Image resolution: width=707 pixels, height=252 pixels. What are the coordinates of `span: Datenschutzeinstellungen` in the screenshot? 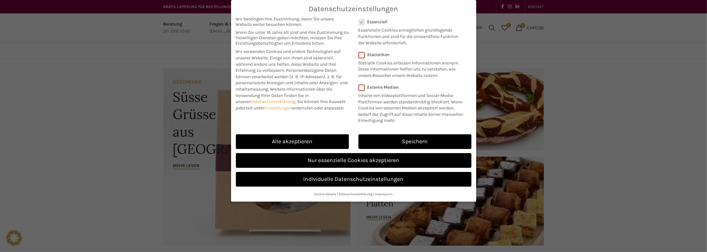 It's located at (353, 9).